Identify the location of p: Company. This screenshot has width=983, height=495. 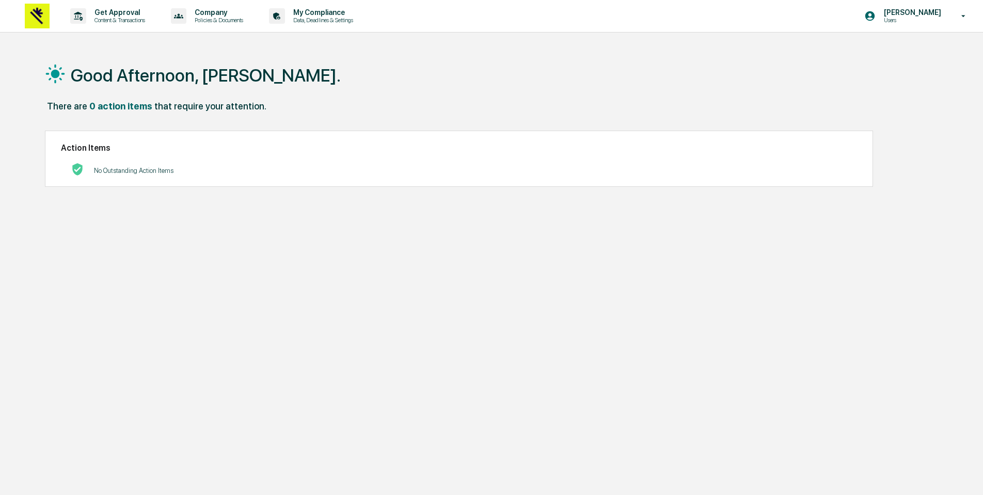
(217, 12).